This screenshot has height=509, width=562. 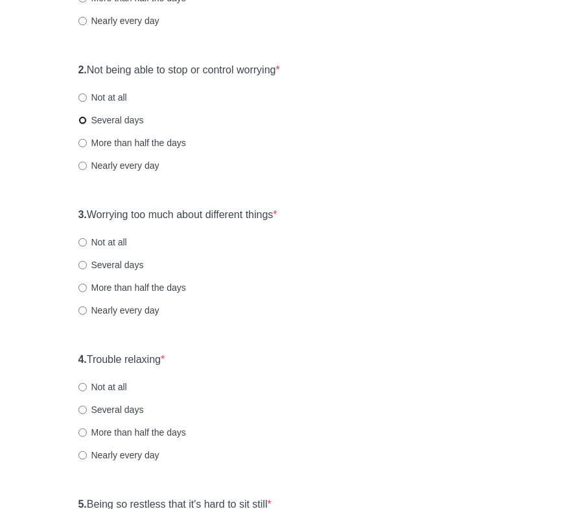 I want to click on label: Worrying too much about different things, so click(x=178, y=215).